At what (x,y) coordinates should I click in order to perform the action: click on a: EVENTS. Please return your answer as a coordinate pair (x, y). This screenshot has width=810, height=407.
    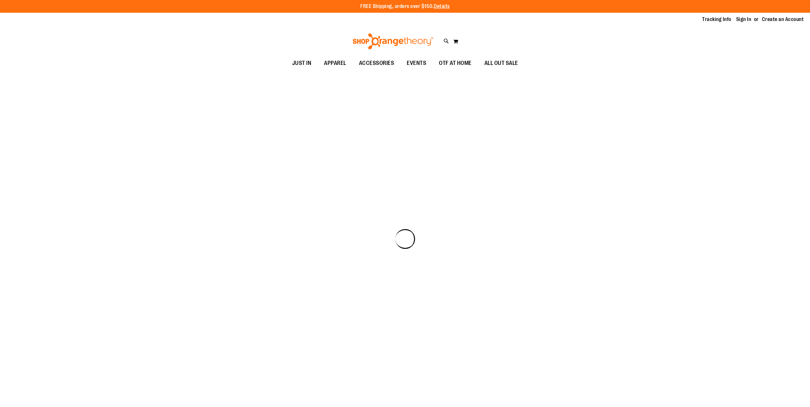
    Looking at the image, I should click on (416, 63).